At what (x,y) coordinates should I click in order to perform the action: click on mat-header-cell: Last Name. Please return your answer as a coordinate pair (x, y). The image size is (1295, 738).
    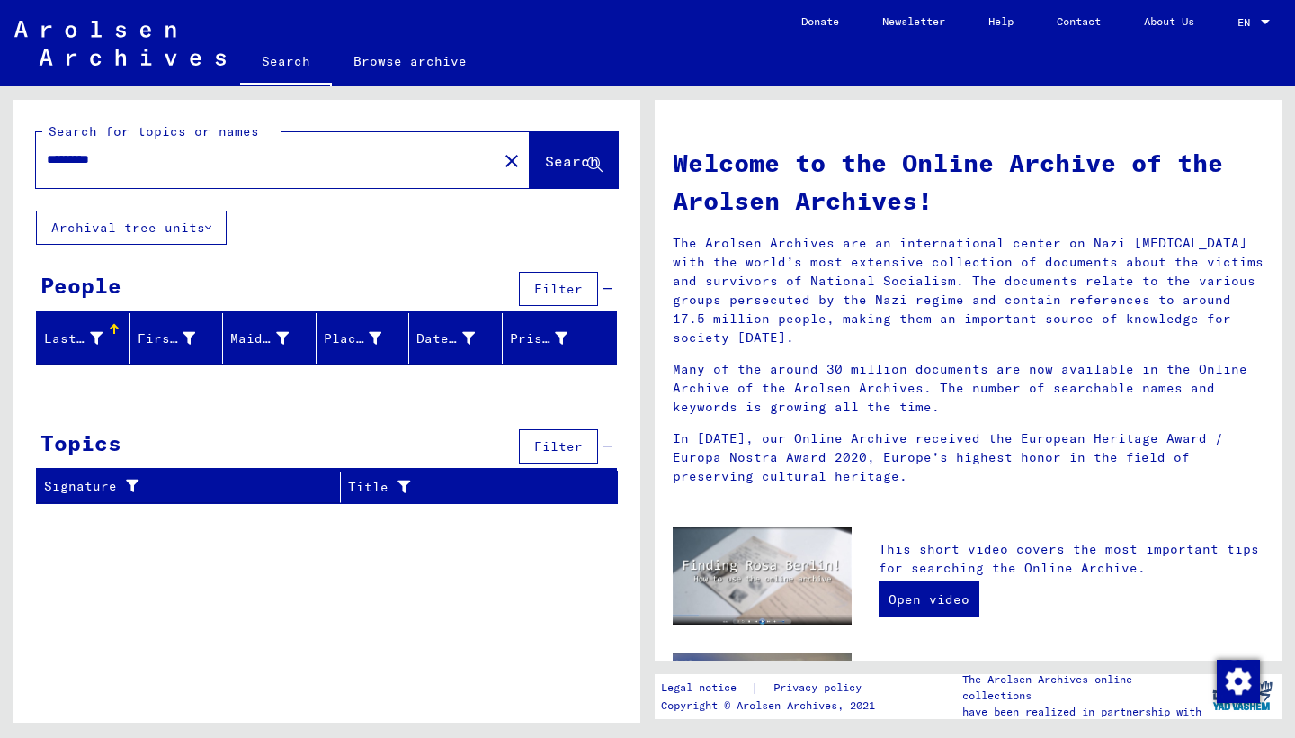
    Looking at the image, I should click on (84, 338).